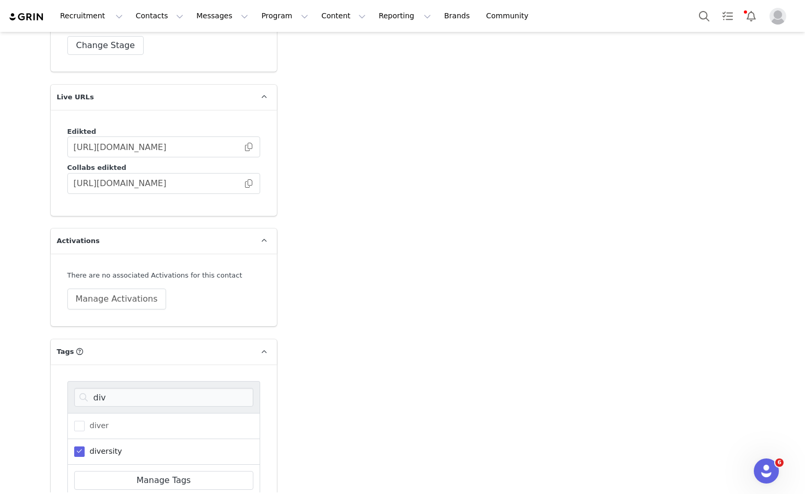  What do you see at coordinates (65, 352) in the screenshot?
I see `span: Tags` at bounding box center [65, 352].